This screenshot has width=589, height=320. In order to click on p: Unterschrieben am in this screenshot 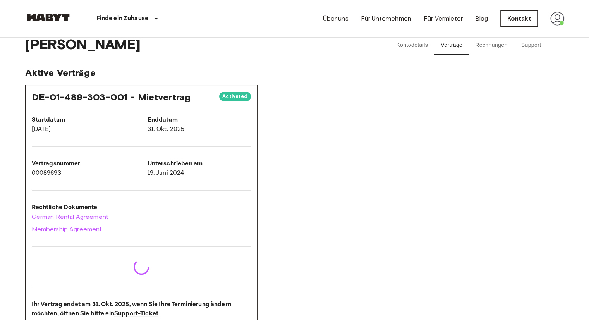, I will do `click(199, 164)`.